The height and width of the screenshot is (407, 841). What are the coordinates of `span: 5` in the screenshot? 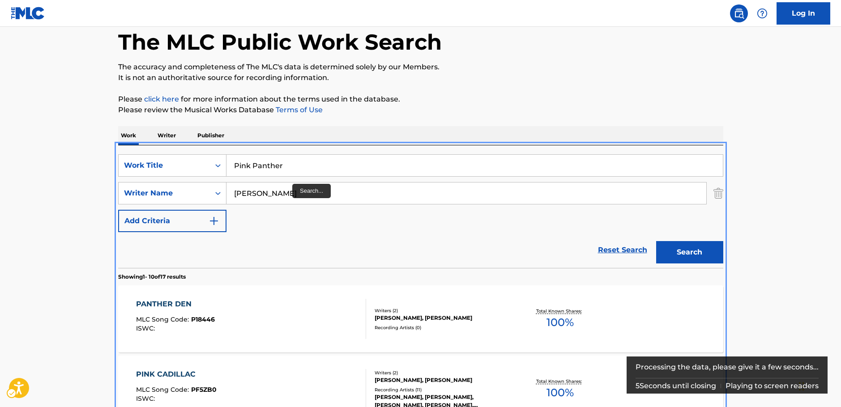 It's located at (637, 386).